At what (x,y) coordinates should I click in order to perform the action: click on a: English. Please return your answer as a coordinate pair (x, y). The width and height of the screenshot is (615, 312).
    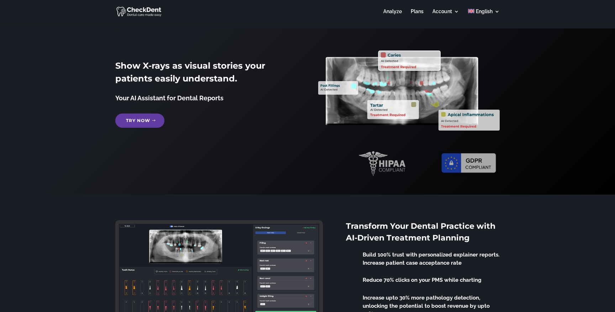
    Looking at the image, I should click on (483, 16).